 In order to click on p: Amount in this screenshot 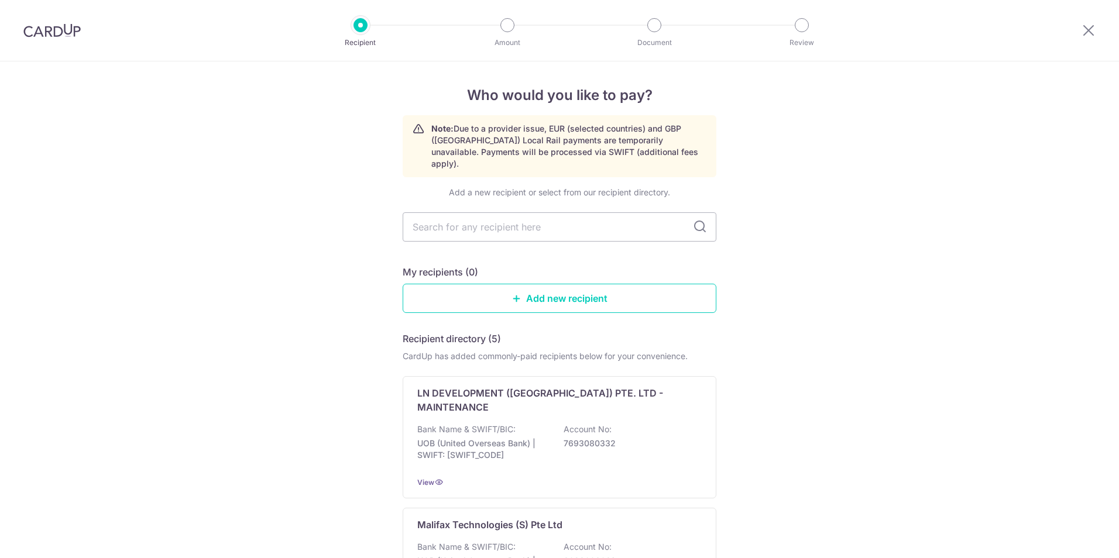, I will do `click(508, 43)`.